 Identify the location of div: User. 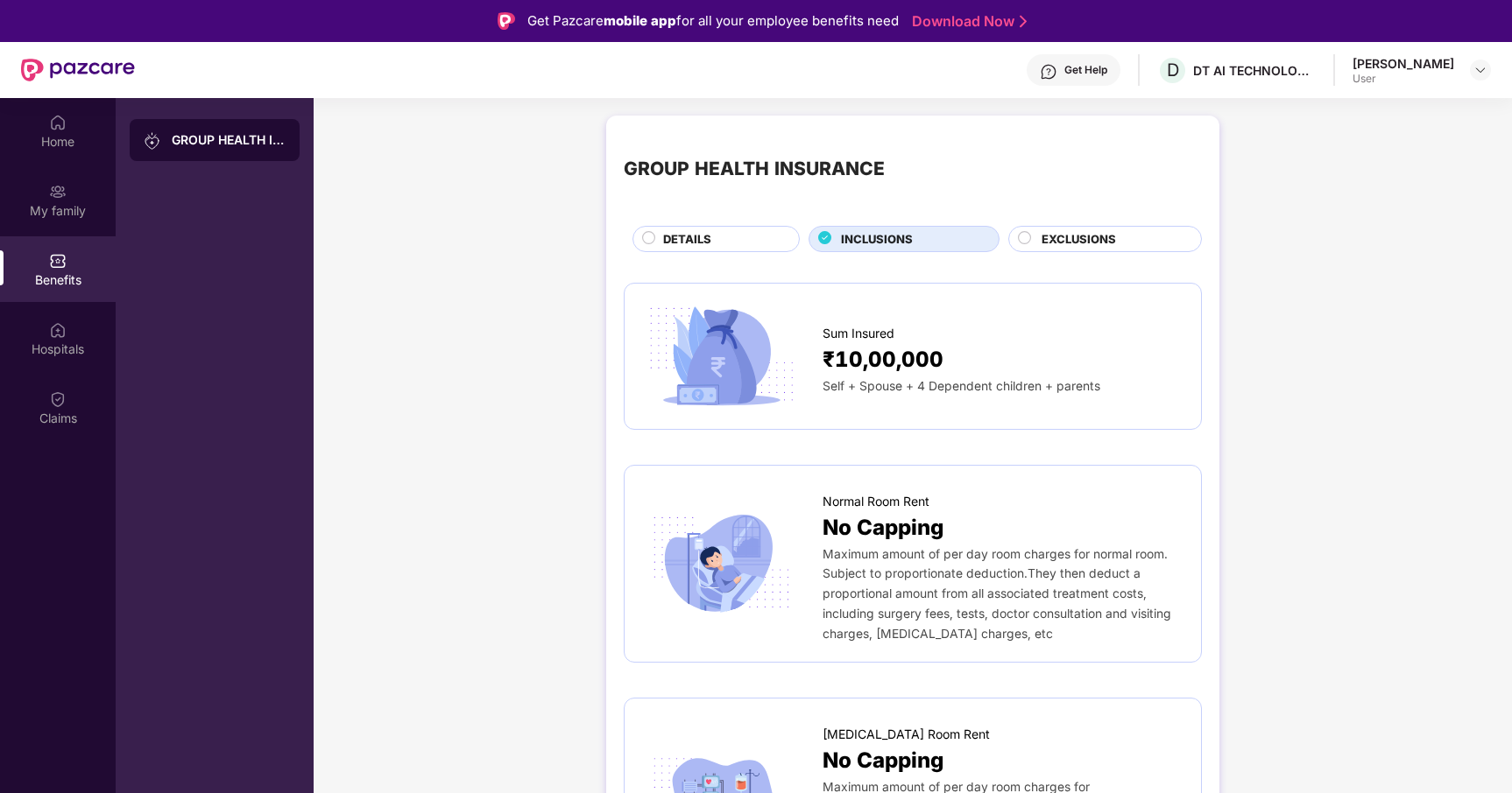
(1403, 78).